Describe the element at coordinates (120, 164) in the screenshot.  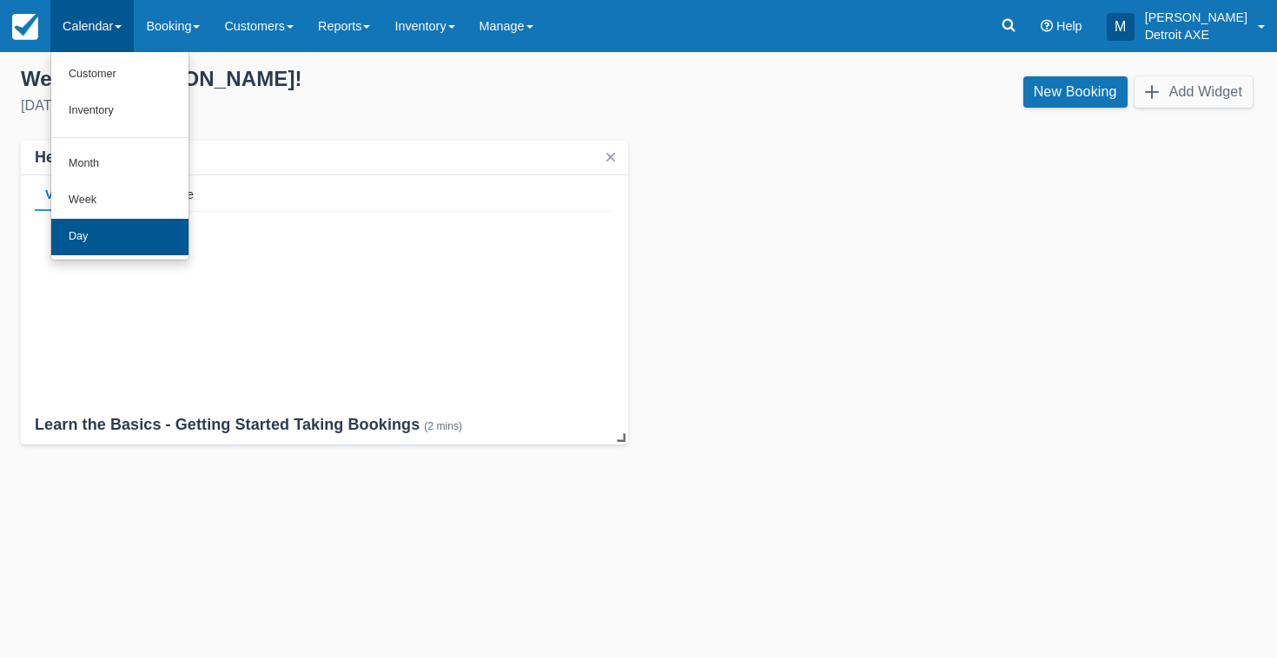
I see `a: Month` at that location.